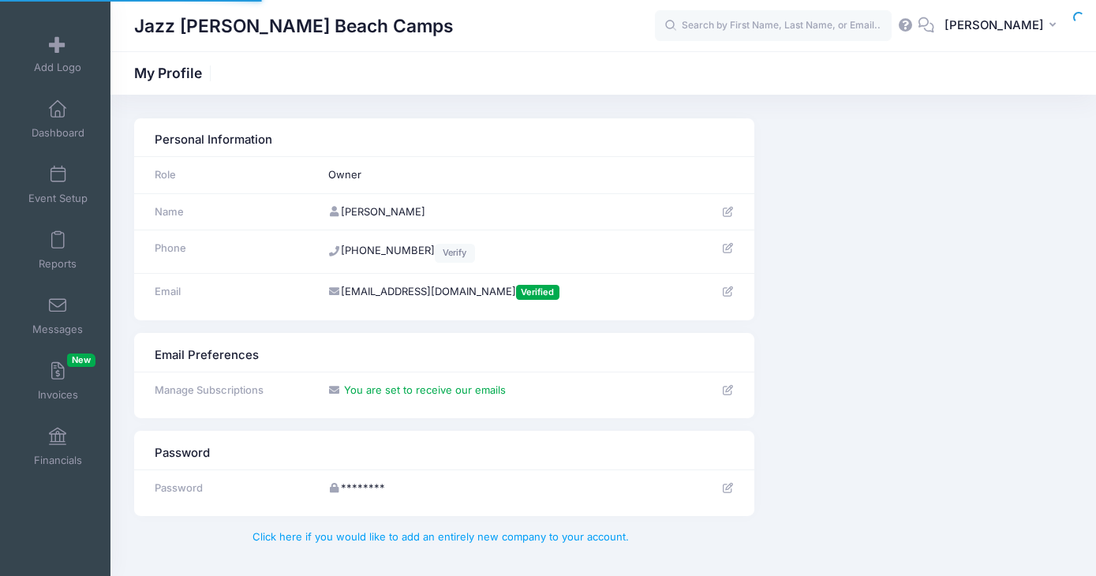 This screenshot has width=1096, height=576. What do you see at coordinates (58, 381) in the screenshot?
I see `a: InvoicesNew` at bounding box center [58, 381].